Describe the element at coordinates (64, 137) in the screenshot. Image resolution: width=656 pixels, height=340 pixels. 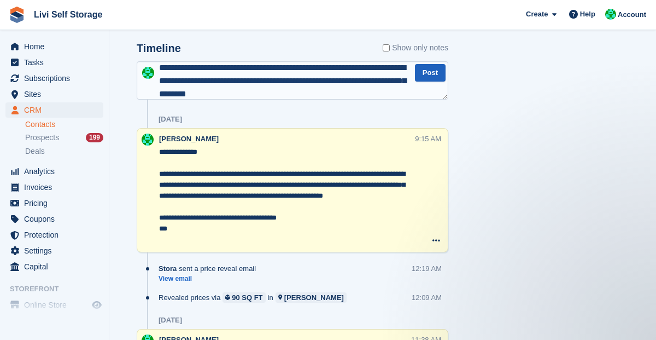
I see `a: Prospects 199` at that location.